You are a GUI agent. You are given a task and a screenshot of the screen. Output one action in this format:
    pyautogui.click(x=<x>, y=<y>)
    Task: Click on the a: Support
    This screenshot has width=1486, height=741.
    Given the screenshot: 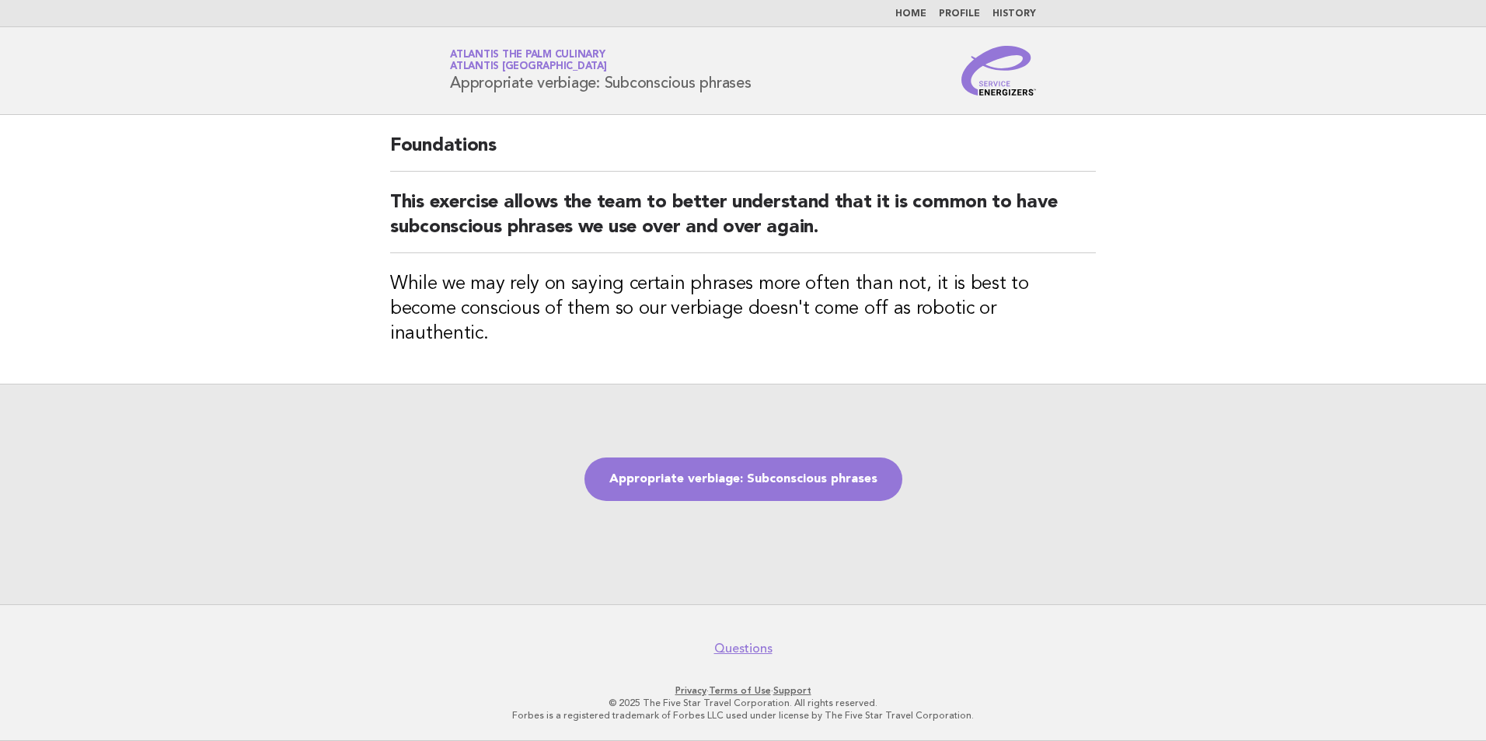 What is the action you would take?
    pyautogui.click(x=792, y=691)
    